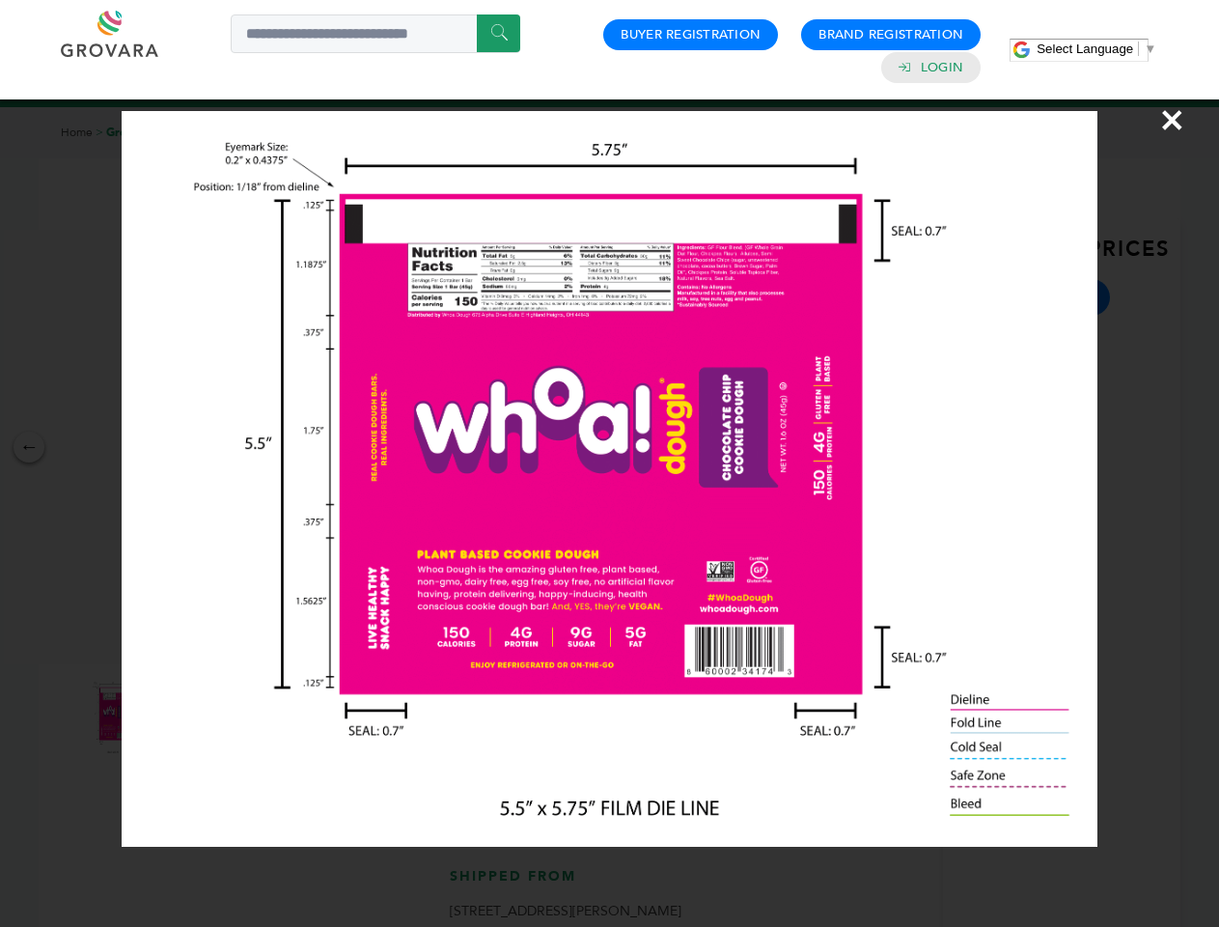 The width and height of the screenshot is (1219, 927). I want to click on a: Select Language​, so click(1096, 48).